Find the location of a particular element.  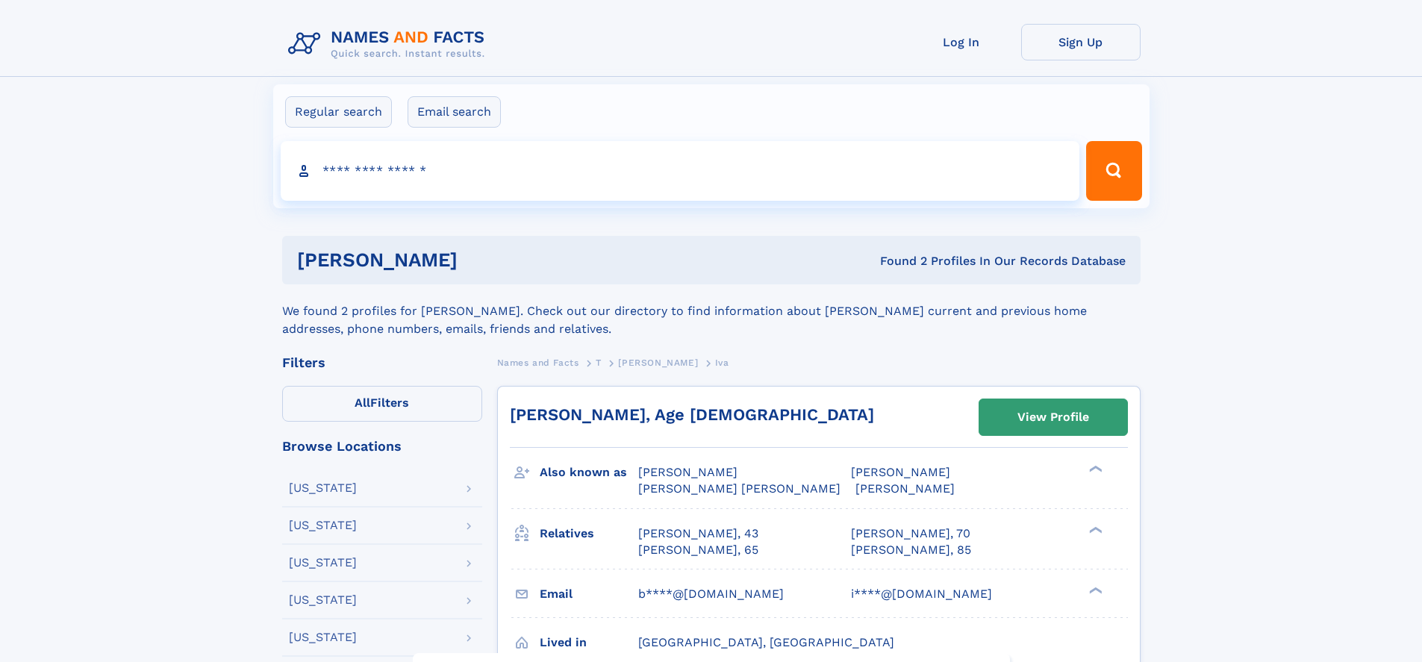

a: Sign Up is located at coordinates (1081, 42).